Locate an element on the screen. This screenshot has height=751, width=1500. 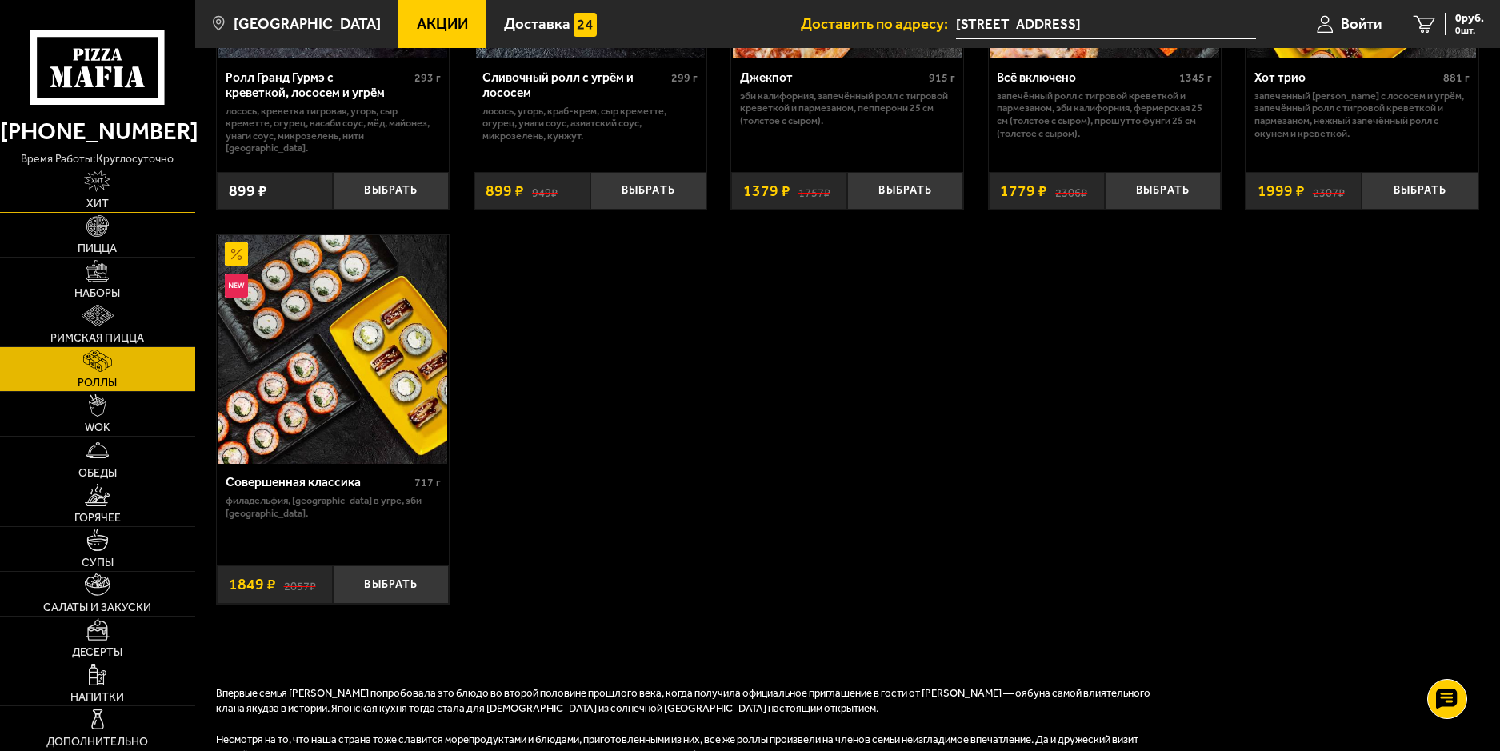
span: 1999 ₽ is located at coordinates (1280, 191).